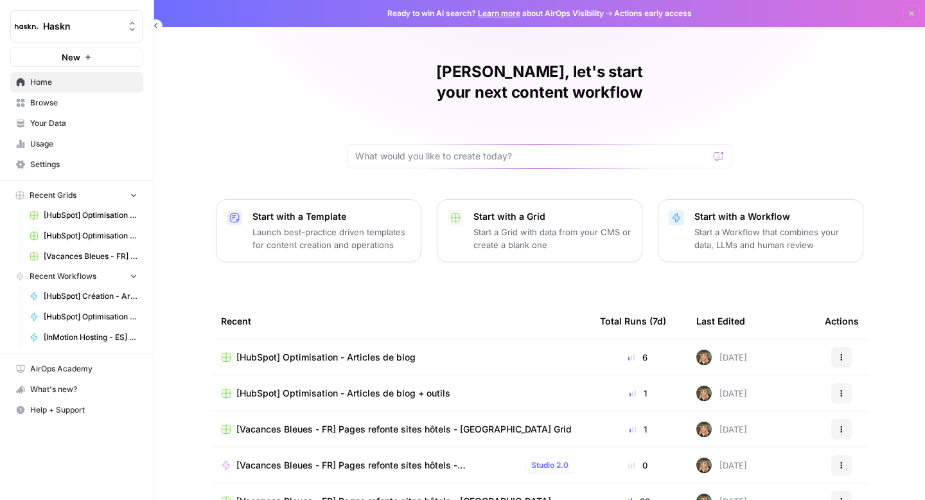 This screenshot has width=925, height=500. I want to click on div: What's new?, so click(76, 389).